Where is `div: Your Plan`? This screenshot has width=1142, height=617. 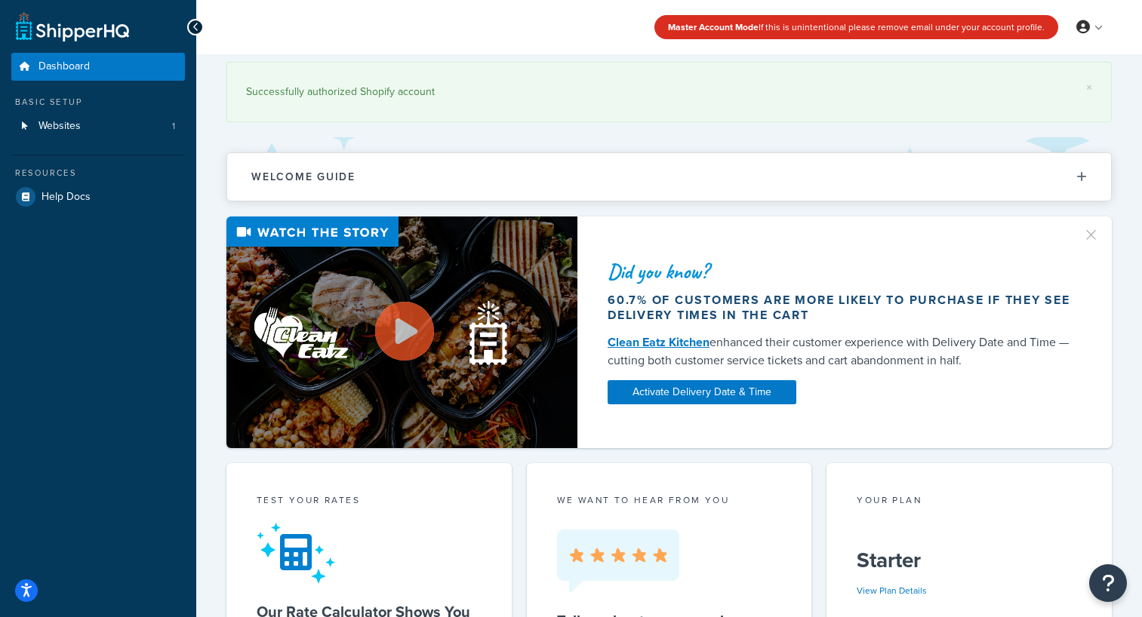
div: Your Plan is located at coordinates (969, 502).